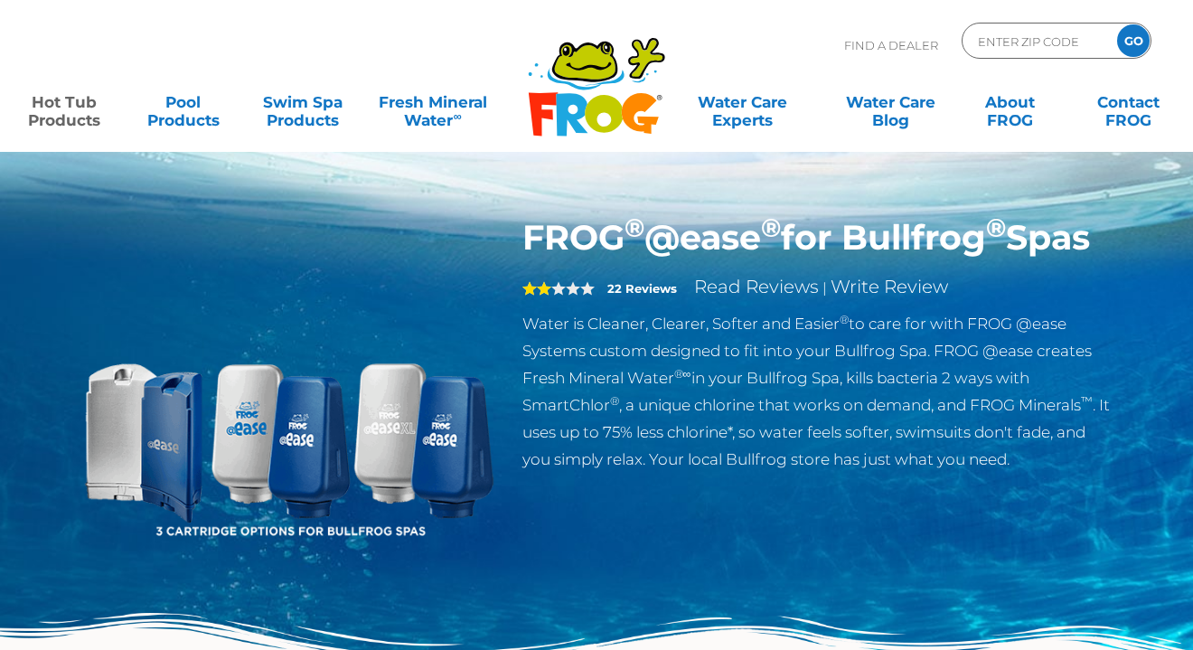  What do you see at coordinates (288, 424) in the screenshot?
I see `img: bullfrog-product-hero.png` at bounding box center [288, 424].